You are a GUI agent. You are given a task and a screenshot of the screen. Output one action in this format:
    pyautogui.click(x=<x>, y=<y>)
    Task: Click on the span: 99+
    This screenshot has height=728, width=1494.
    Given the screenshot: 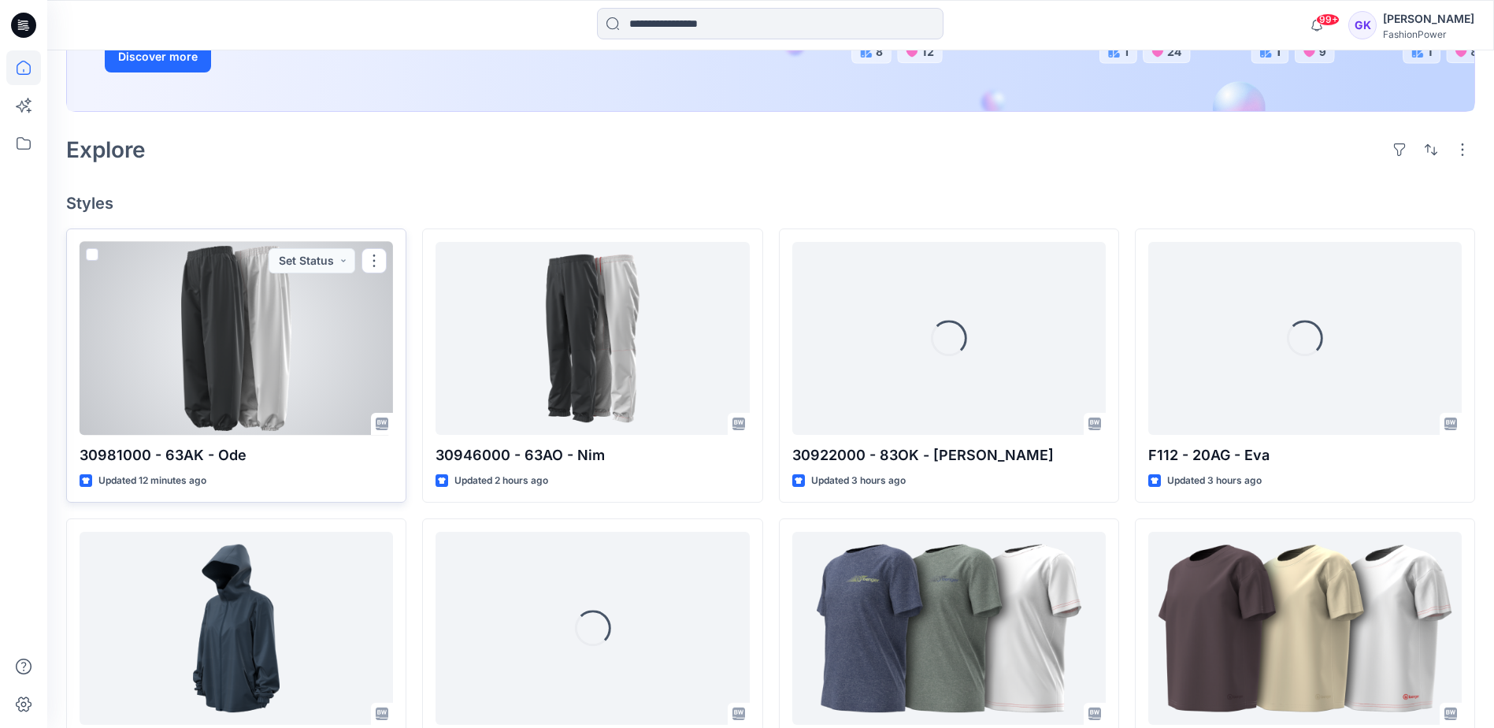 What is the action you would take?
    pyautogui.click(x=1328, y=20)
    